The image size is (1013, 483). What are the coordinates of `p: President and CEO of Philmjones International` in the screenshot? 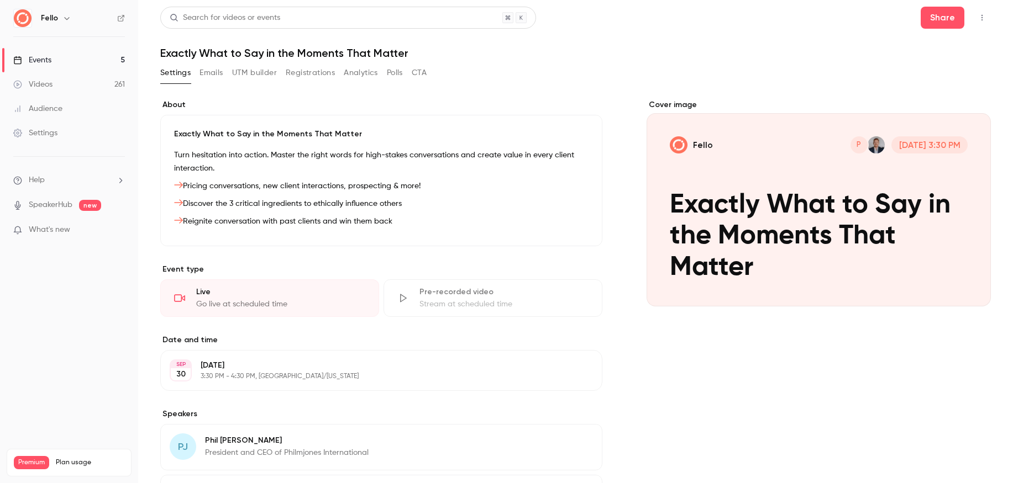 It's located at (287, 453).